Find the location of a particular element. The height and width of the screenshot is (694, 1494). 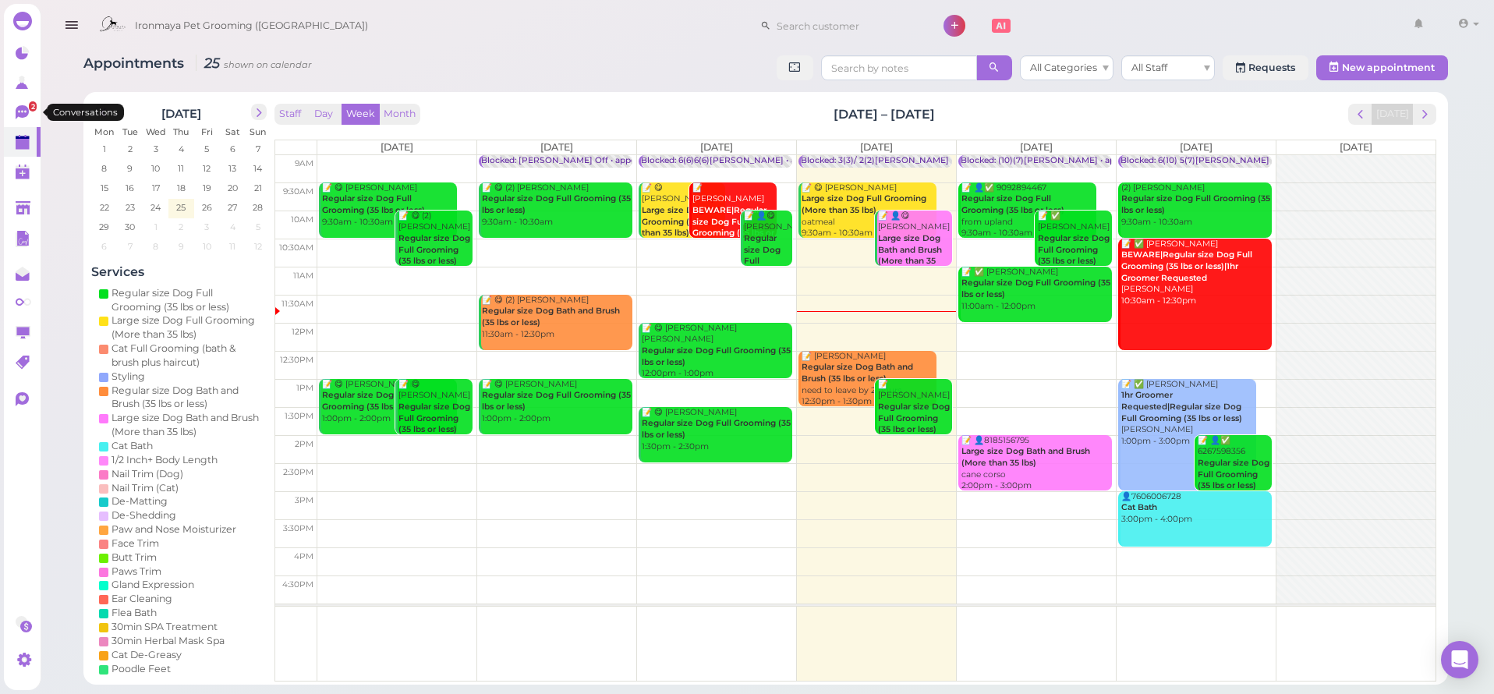

span: 4:30pm is located at coordinates (297, 584).